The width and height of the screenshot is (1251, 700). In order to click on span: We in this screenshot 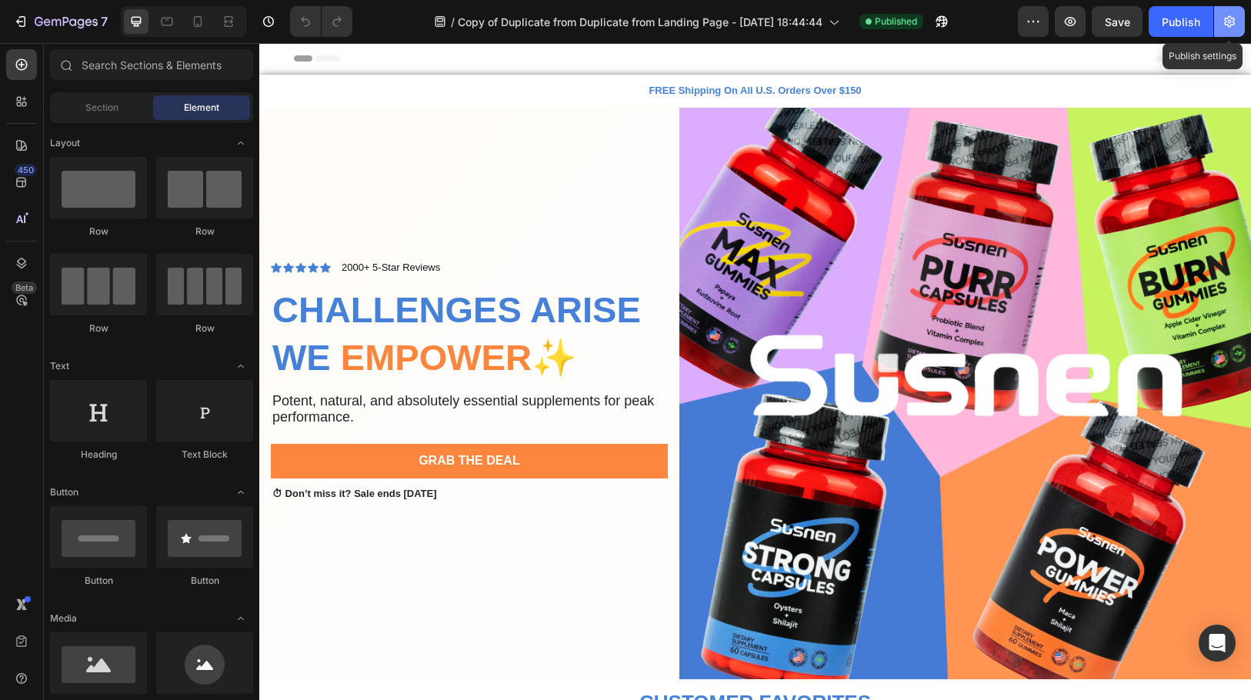, I will do `click(42, 314)`.